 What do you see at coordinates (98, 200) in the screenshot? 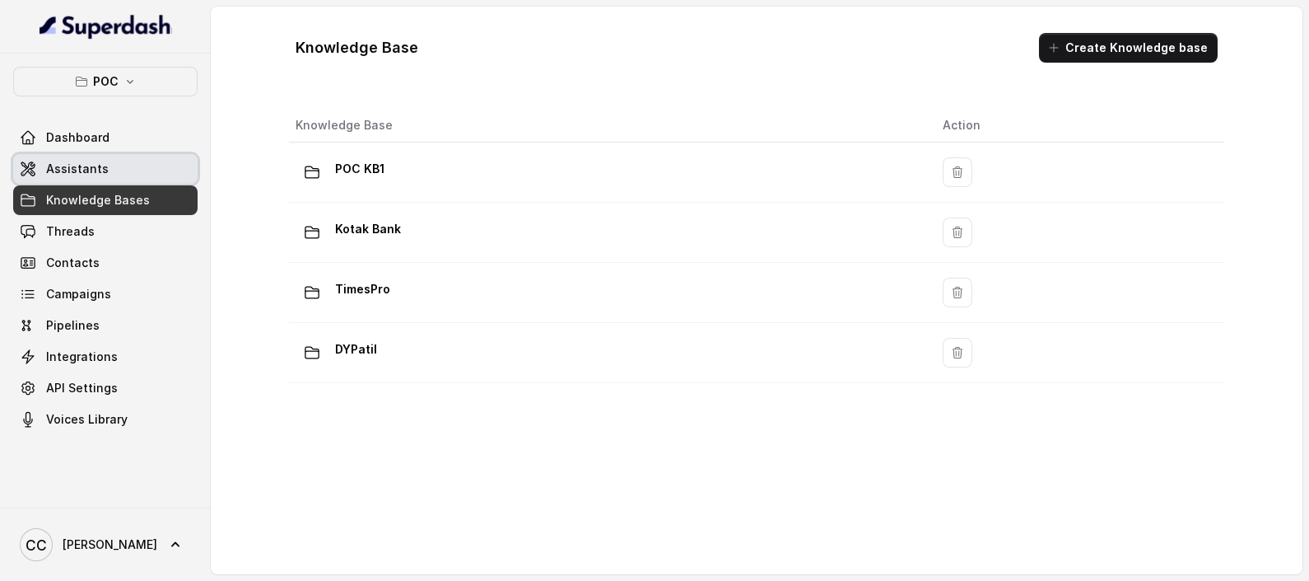
I see `span: Knowledge Bases` at bounding box center [98, 200].